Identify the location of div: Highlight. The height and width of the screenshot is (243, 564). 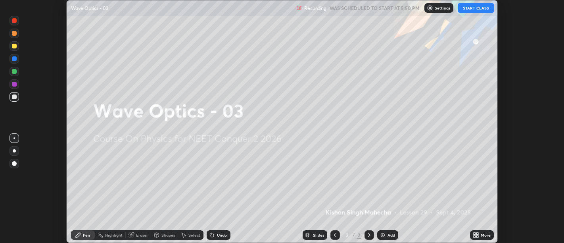
(114, 235).